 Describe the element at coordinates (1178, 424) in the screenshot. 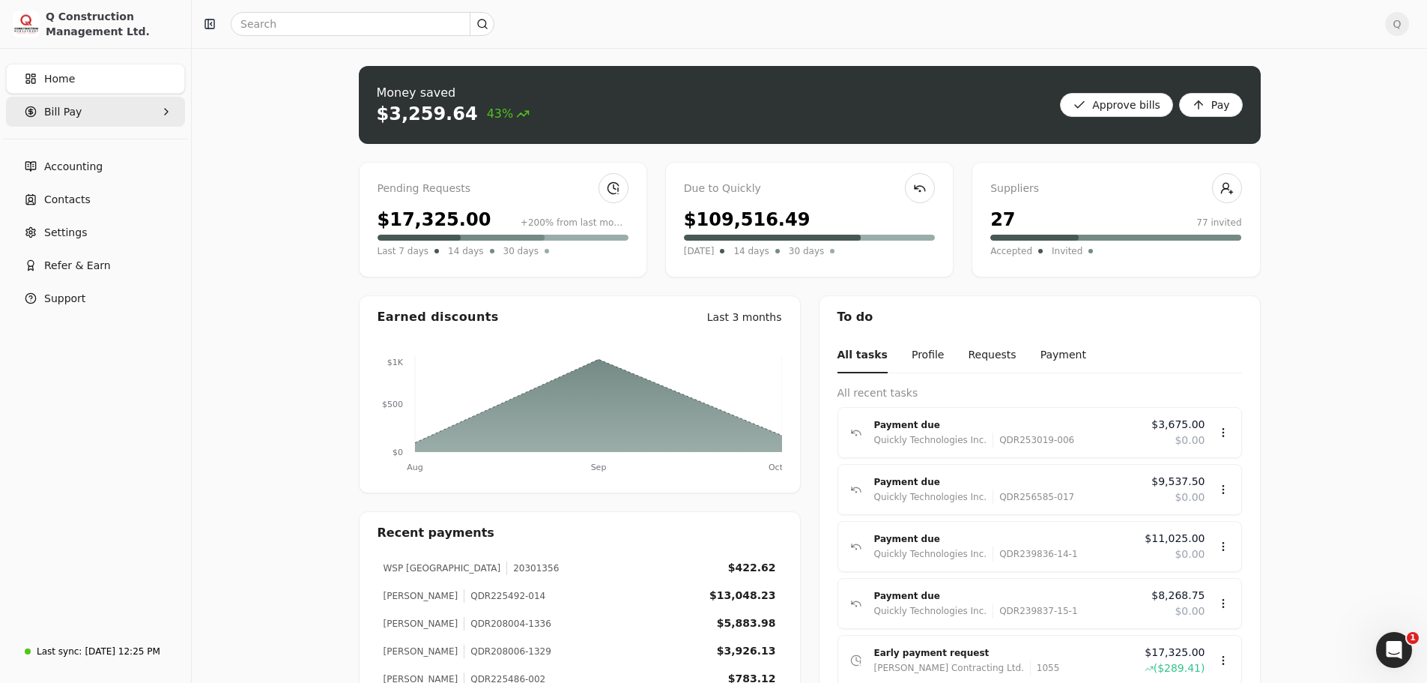

I see `span: $3,675.00` at that location.